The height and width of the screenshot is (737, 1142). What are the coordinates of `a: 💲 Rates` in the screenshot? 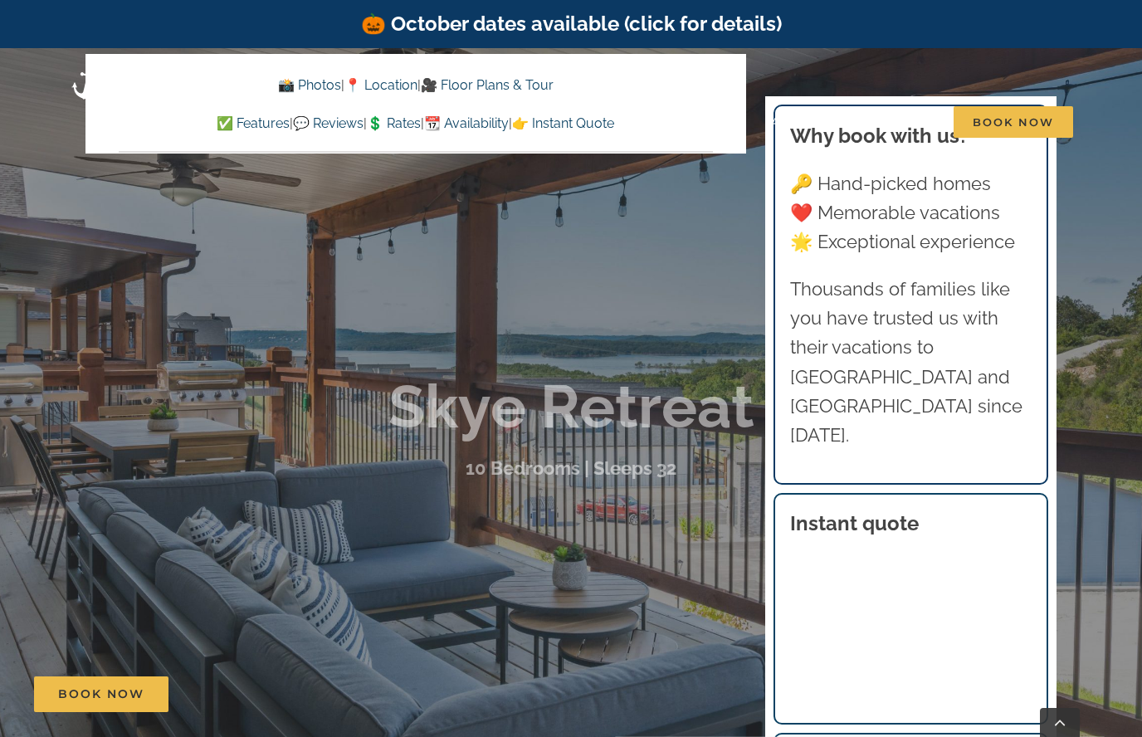 It's located at (393, 123).